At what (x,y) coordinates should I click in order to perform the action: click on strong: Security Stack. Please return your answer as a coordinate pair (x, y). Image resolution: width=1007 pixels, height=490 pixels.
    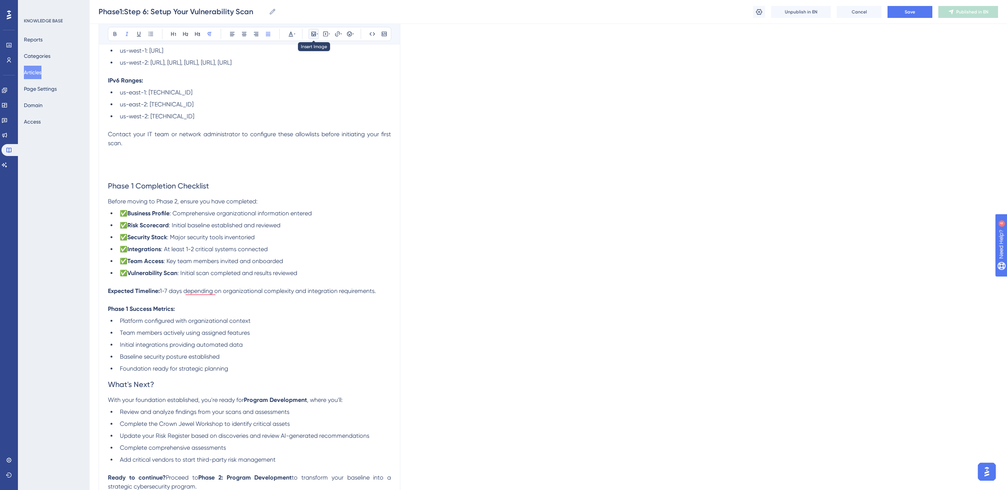
    Looking at the image, I should click on (147, 237).